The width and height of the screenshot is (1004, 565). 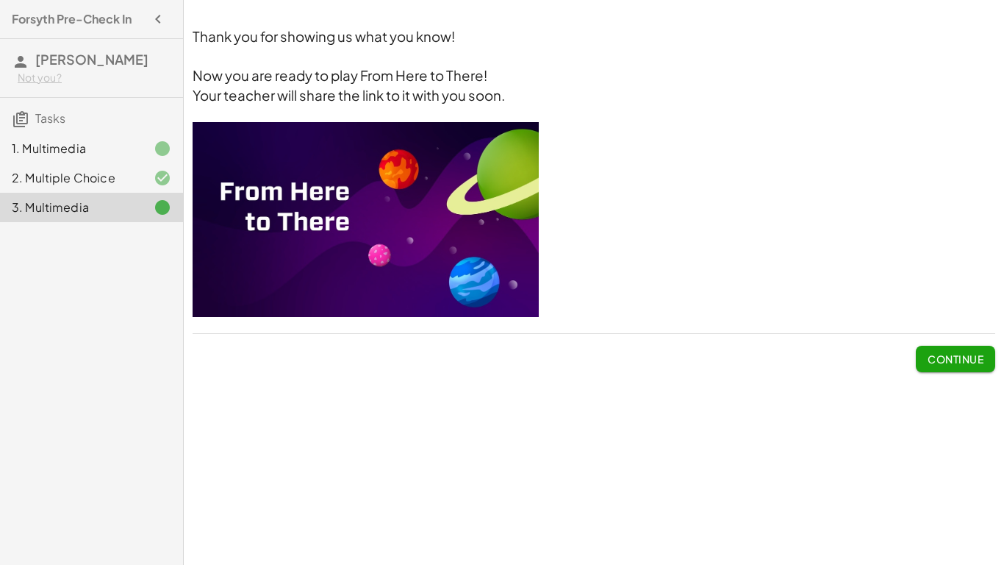 I want to click on h4: Forsyth Pre-Check In, so click(x=71, y=19).